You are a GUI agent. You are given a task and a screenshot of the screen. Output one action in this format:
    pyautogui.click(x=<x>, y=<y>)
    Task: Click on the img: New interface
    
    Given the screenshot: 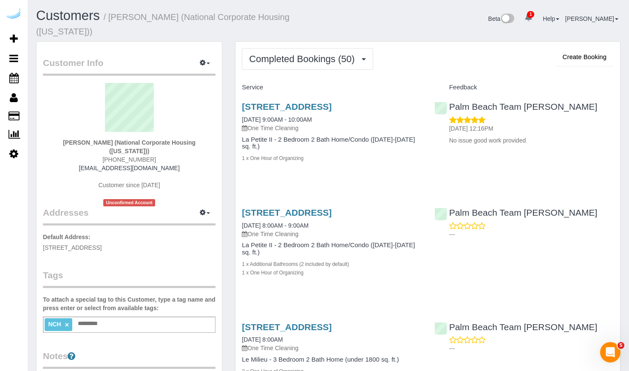 What is the action you would take?
    pyautogui.click(x=507, y=19)
    